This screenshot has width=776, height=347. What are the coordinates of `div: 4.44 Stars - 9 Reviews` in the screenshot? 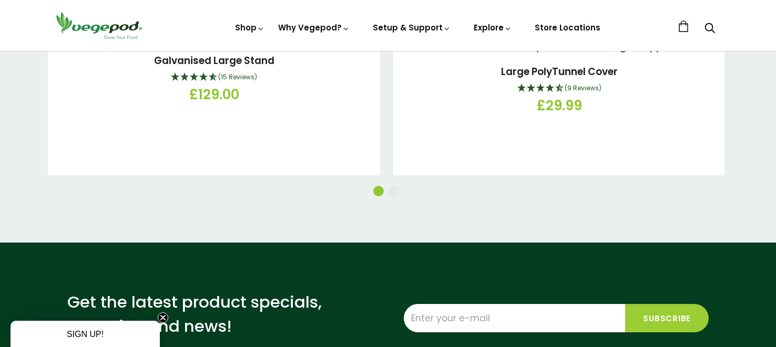 It's located at (559, 89).